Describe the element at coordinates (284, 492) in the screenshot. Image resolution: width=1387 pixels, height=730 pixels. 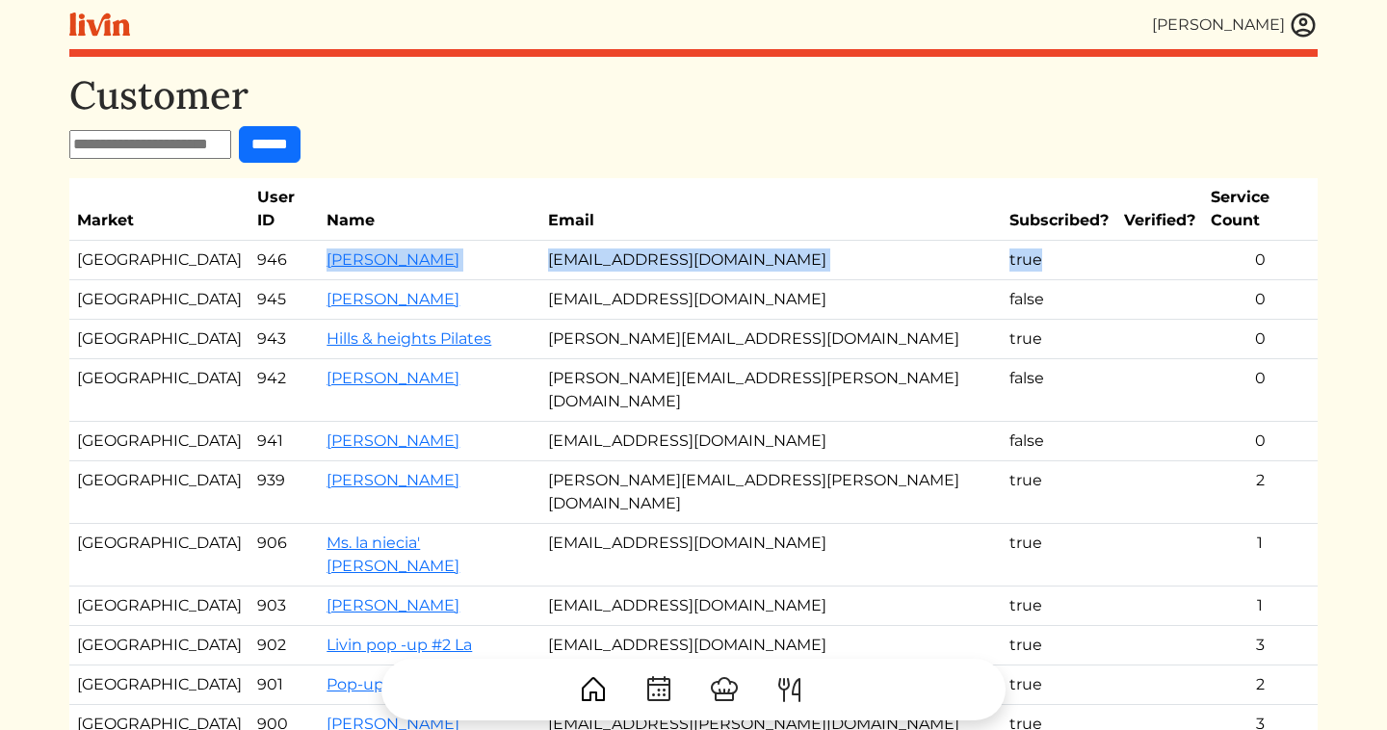
I see `td: 939` at that location.